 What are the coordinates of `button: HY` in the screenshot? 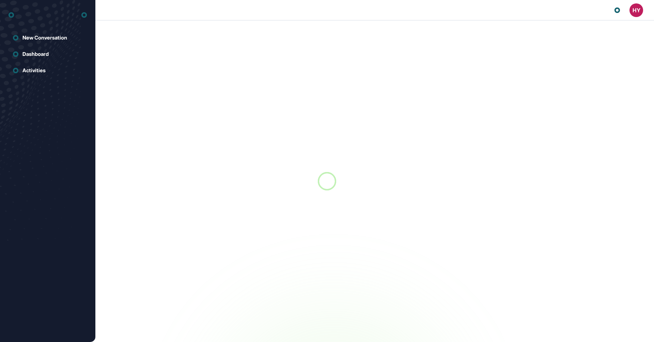 It's located at (636, 10).